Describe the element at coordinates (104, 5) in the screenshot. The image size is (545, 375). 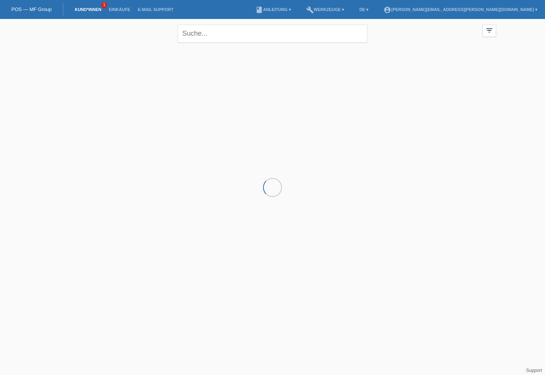
I see `span: 1` at that location.